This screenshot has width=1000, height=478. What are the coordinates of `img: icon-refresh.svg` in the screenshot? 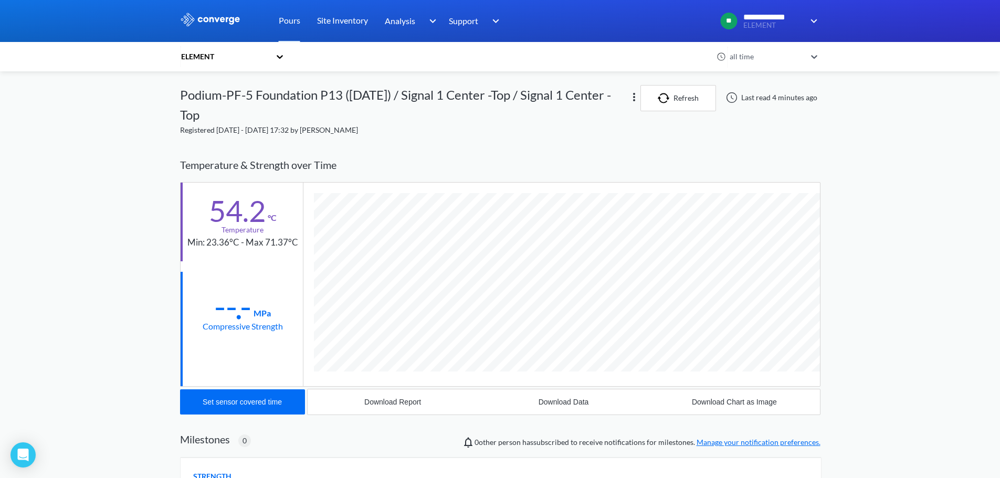 It's located at (666, 98).